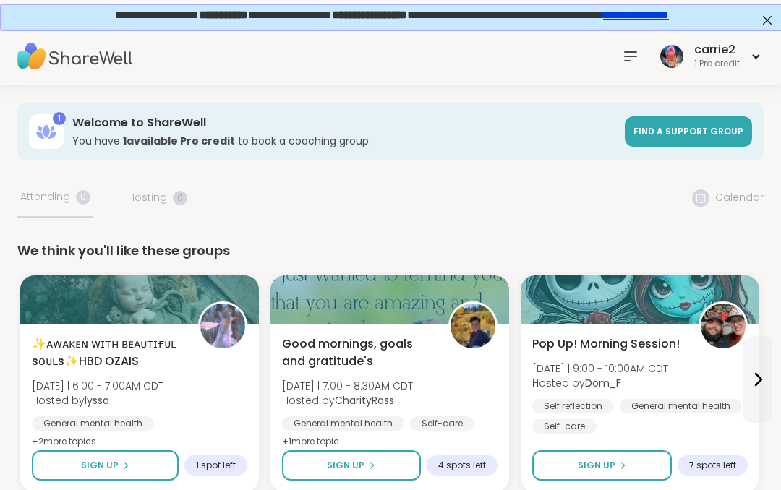  What do you see at coordinates (107, 353) in the screenshot?
I see `span: ✨ᴀᴡᴀᴋᴇɴ ᴡɪᴛʜ ʙᴇᴀᴜᴛɪғᴜʟ sᴏᴜʟs✨HBD OZAIS` at bounding box center [107, 353].